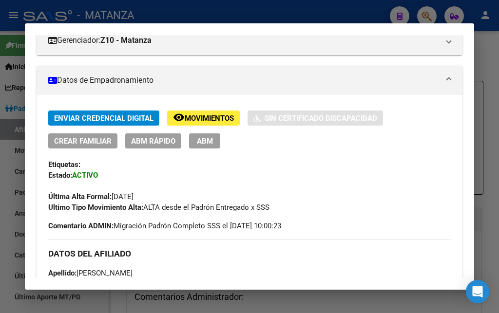 The height and width of the screenshot is (313, 499). Describe the element at coordinates (104, 118) in the screenshot. I see `button: Enviar Credencial Digital` at that location.